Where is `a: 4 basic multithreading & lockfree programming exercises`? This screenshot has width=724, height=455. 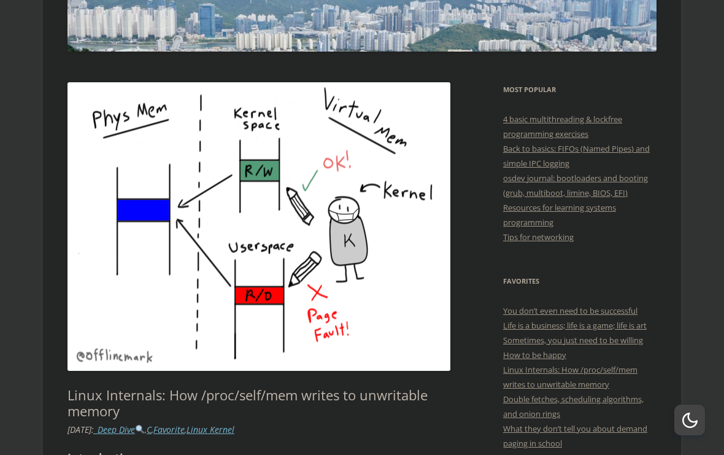
a: 4 basic multithreading & lockfree programming exercises is located at coordinates (563, 126).